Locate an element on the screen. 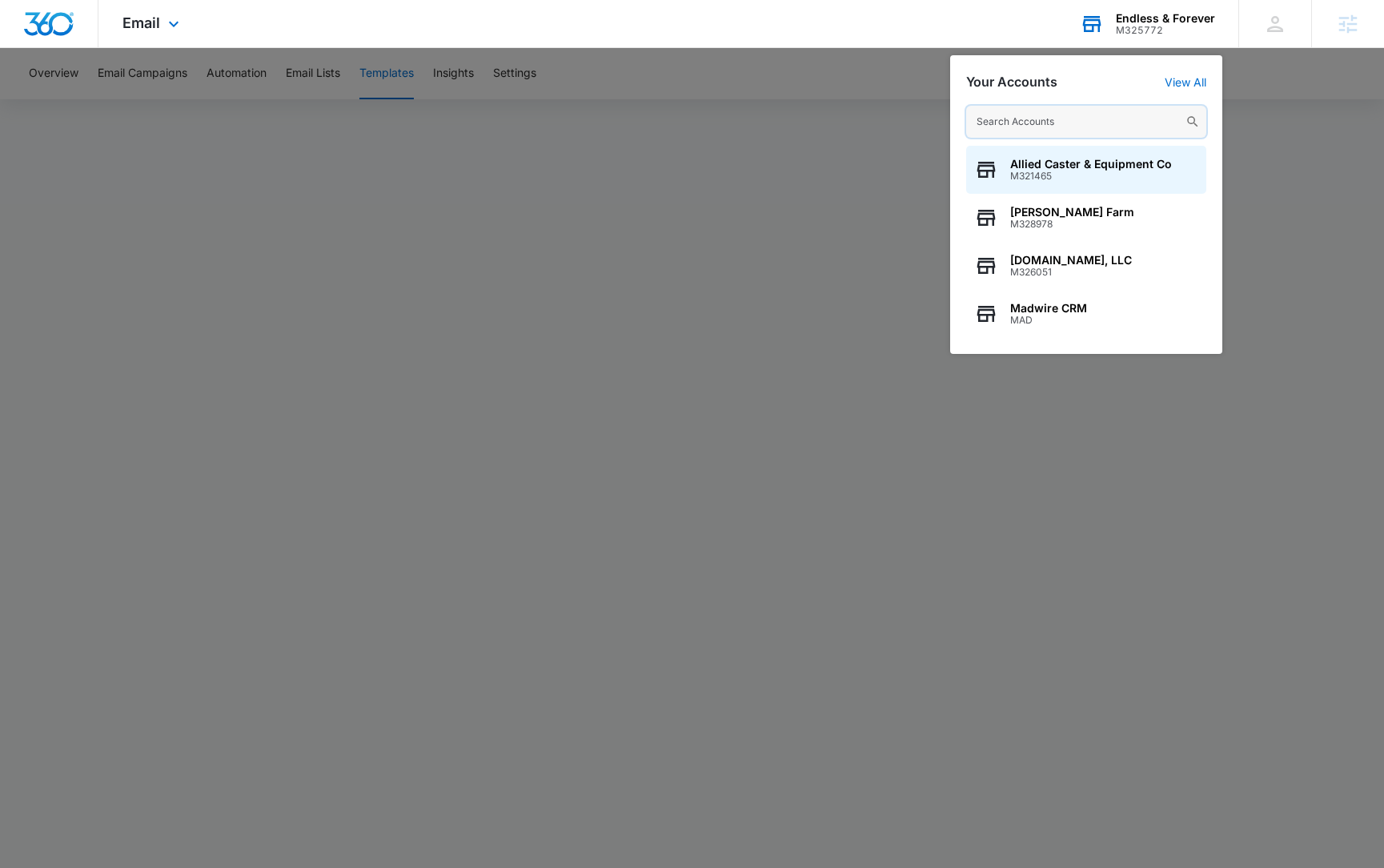 The height and width of the screenshot is (868, 1384). span: MAD is located at coordinates (1049, 320).